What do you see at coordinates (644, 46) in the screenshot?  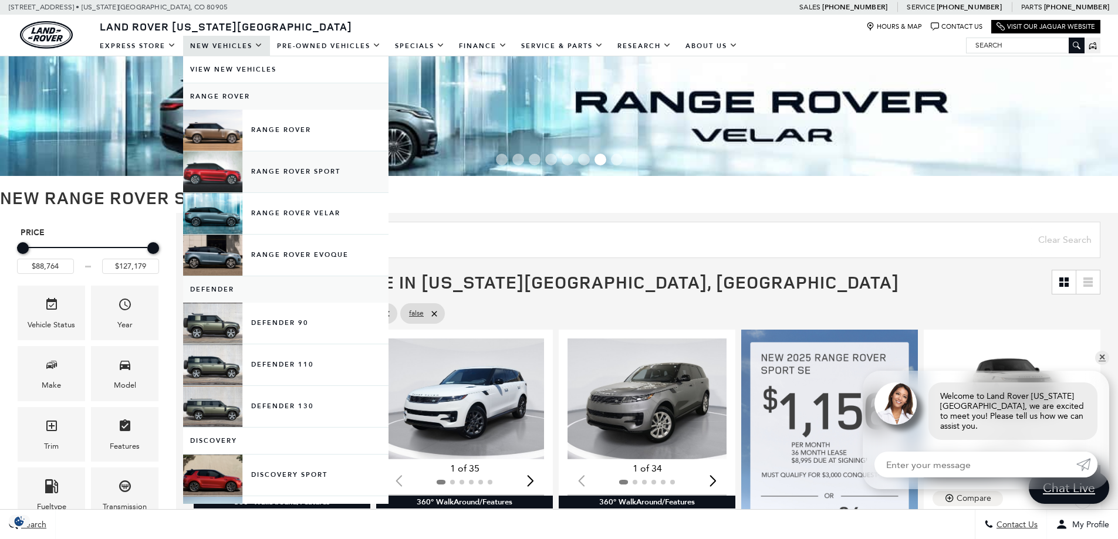 I see `a: Research` at bounding box center [644, 46].